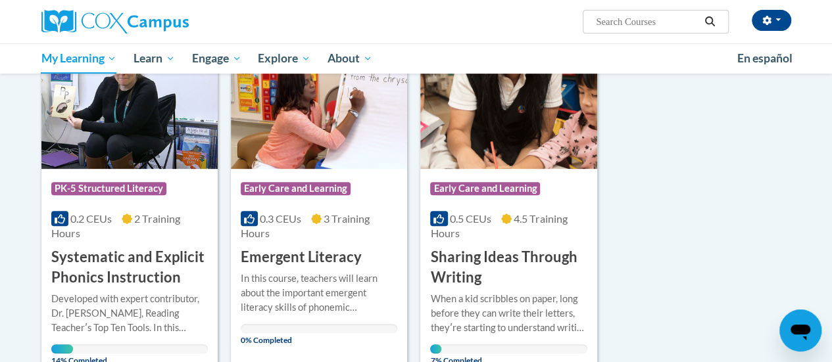  I want to click on span: Explore, so click(284, 59).